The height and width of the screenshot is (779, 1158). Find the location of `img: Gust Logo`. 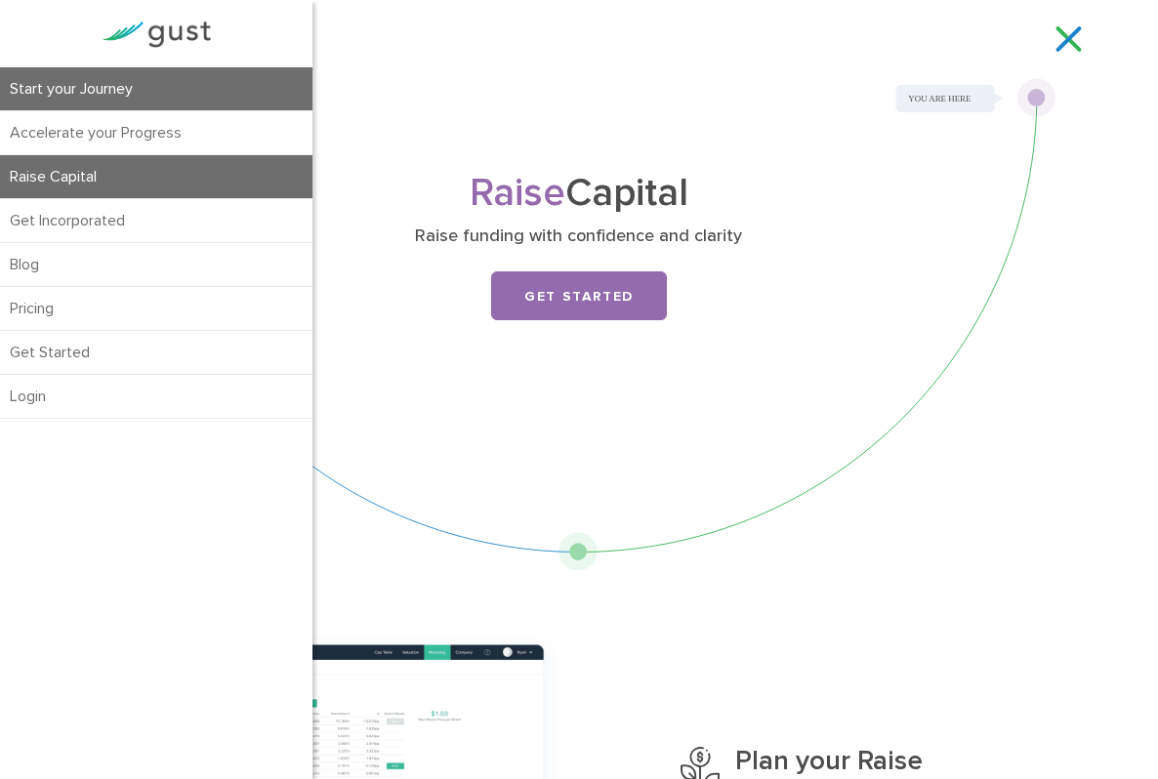

img: Gust Logo is located at coordinates (156, 34).